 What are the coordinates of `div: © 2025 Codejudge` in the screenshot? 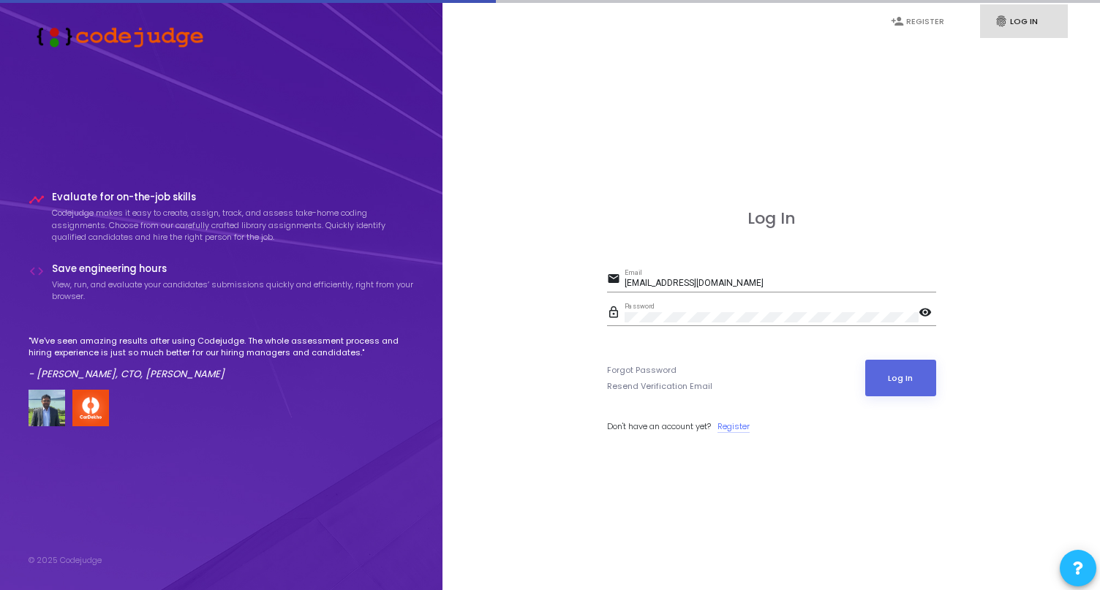 It's located at (65, 560).